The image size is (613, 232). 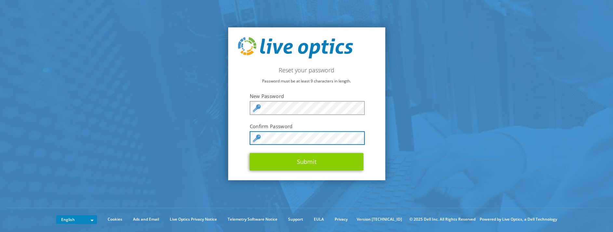 I want to click on label: Confirm Password, so click(x=306, y=126).